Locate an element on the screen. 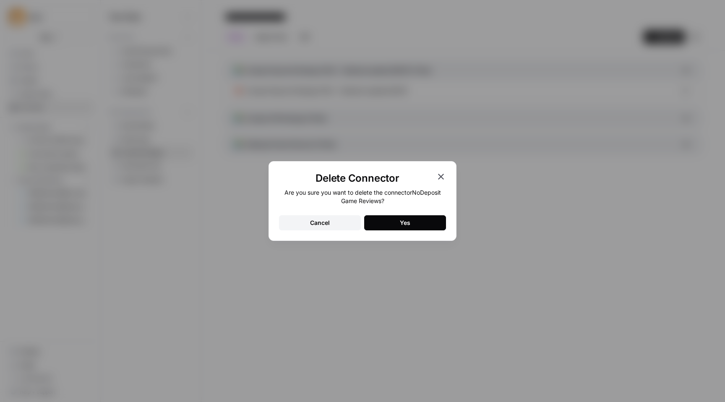  div: Yes is located at coordinates (405, 223).